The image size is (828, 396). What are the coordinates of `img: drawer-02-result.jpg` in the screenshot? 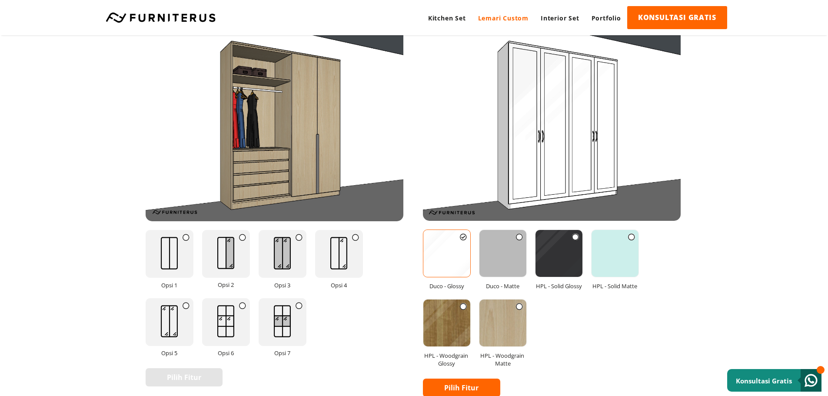 It's located at (274, 124).